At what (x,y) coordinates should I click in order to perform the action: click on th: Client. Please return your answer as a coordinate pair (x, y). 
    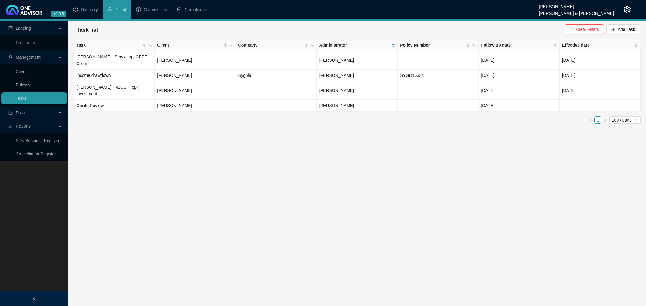
    Looking at the image, I should click on (195, 45).